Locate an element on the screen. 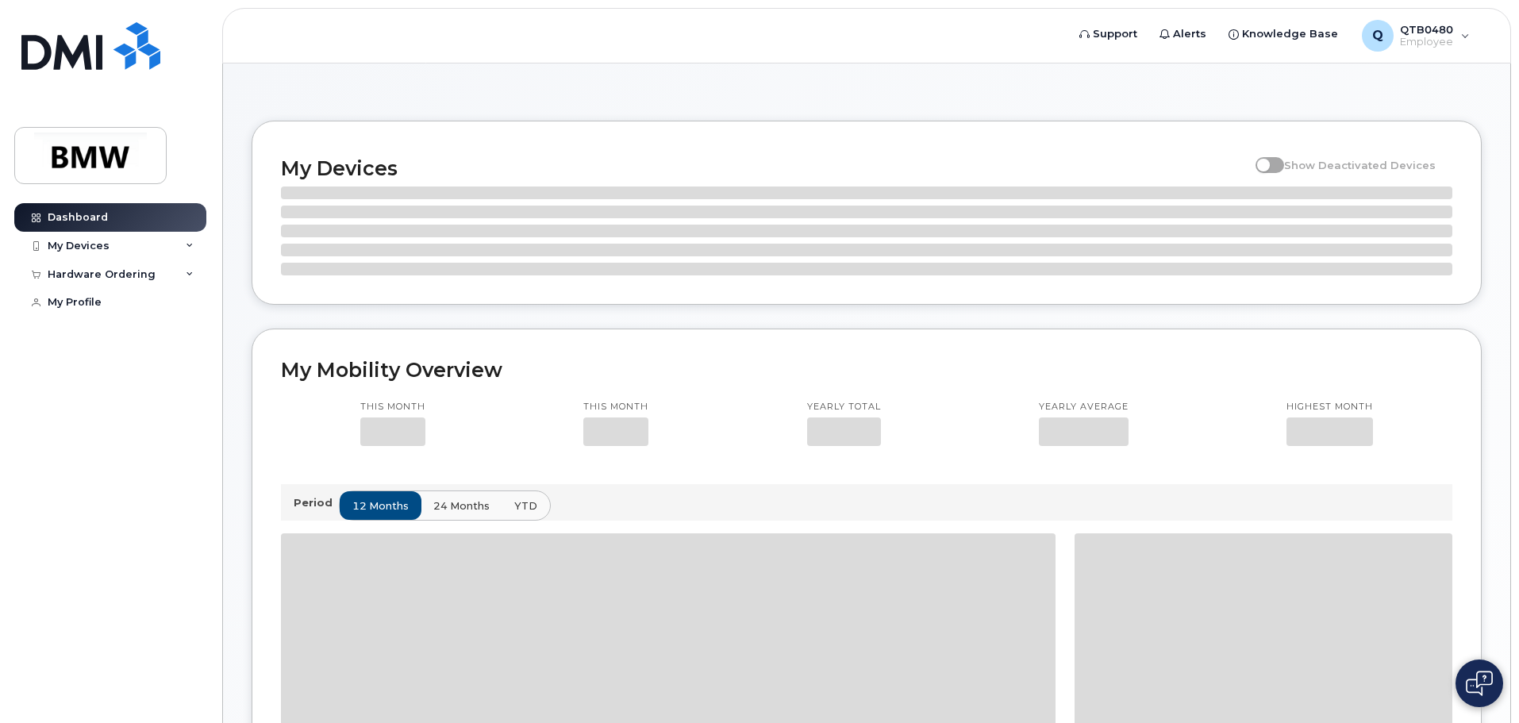  p: Yearly total is located at coordinates (844, 407).